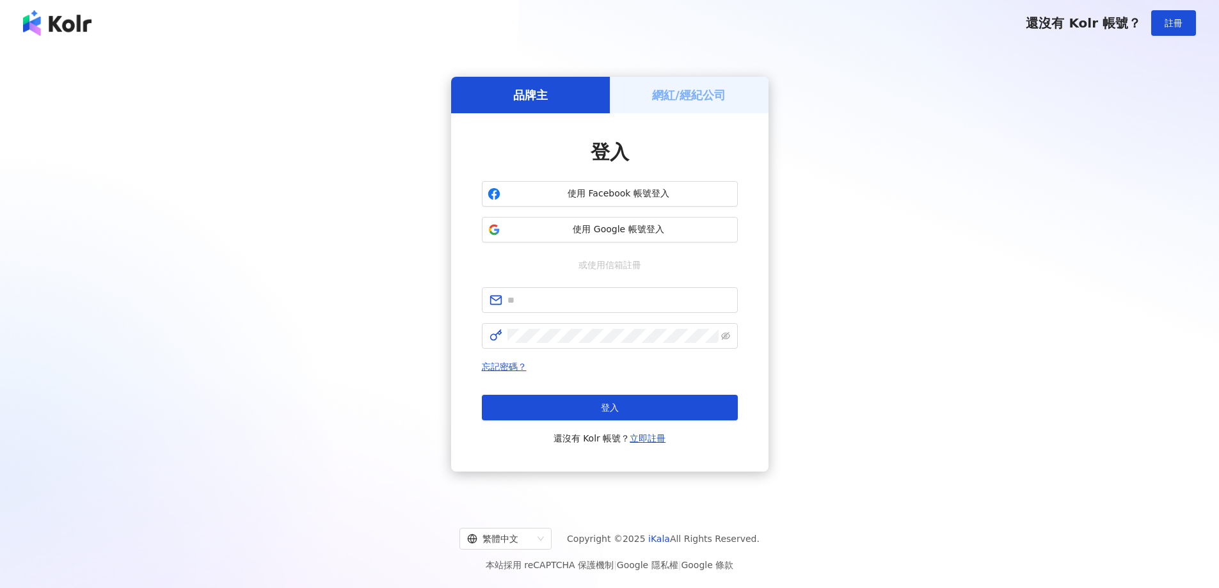 This screenshot has height=588, width=1219. What do you see at coordinates (726, 336) in the screenshot?
I see `span: eye-invisible` at bounding box center [726, 336].